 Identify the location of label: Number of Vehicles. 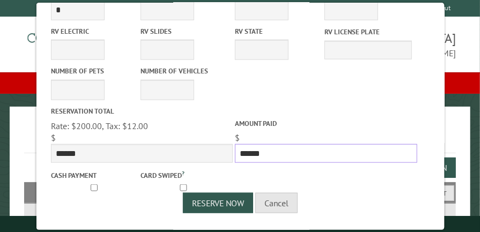
(184, 71).